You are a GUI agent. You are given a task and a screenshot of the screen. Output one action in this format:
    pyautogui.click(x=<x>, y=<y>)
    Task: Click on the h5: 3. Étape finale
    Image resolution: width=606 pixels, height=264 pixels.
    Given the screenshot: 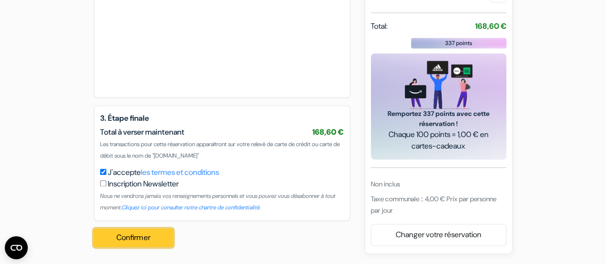 What is the action you would take?
    pyautogui.click(x=222, y=118)
    